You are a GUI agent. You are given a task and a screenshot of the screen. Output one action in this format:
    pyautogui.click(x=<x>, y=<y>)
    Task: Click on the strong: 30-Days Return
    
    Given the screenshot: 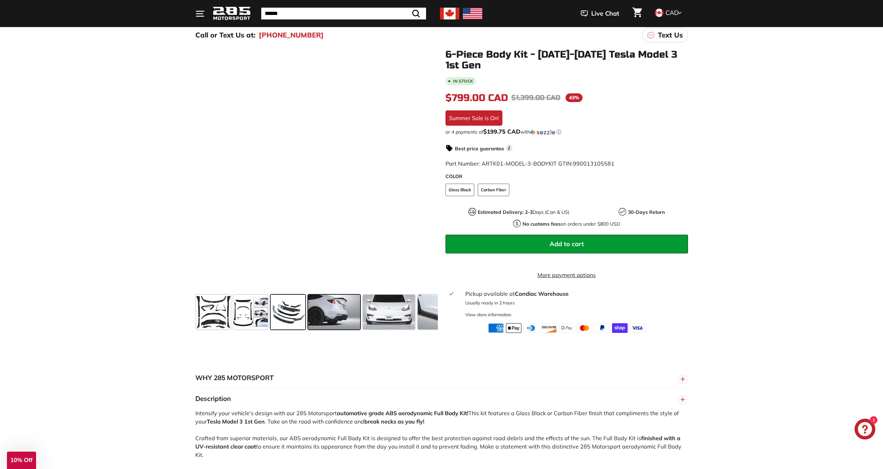 What is the action you would take?
    pyautogui.click(x=647, y=212)
    